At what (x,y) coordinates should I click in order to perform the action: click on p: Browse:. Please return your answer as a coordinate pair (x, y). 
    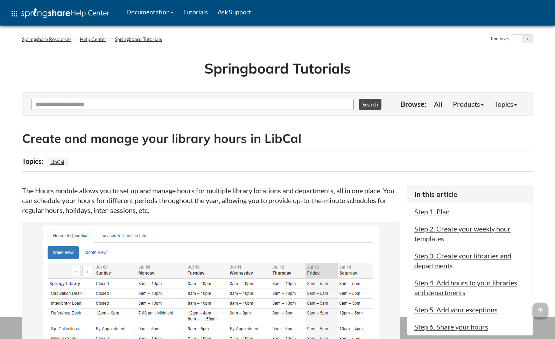
    Looking at the image, I should click on (413, 104).